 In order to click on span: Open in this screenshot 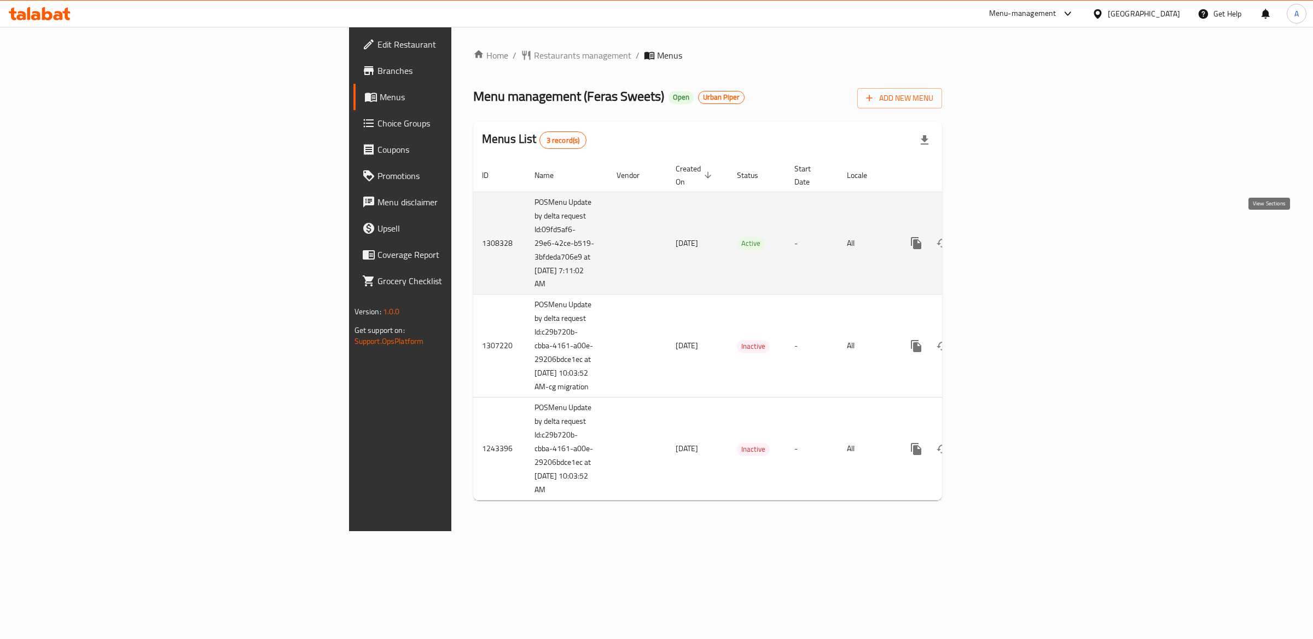, I will do `click(681, 97)`.